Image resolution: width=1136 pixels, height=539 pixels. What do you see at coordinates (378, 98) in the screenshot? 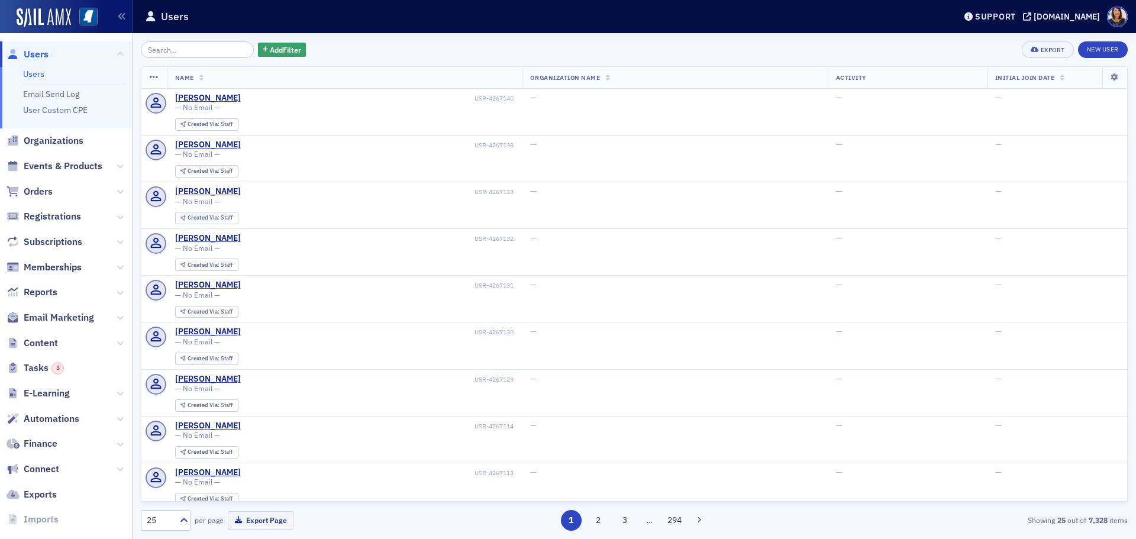
I see `div: USR-4267140` at bounding box center [378, 98].